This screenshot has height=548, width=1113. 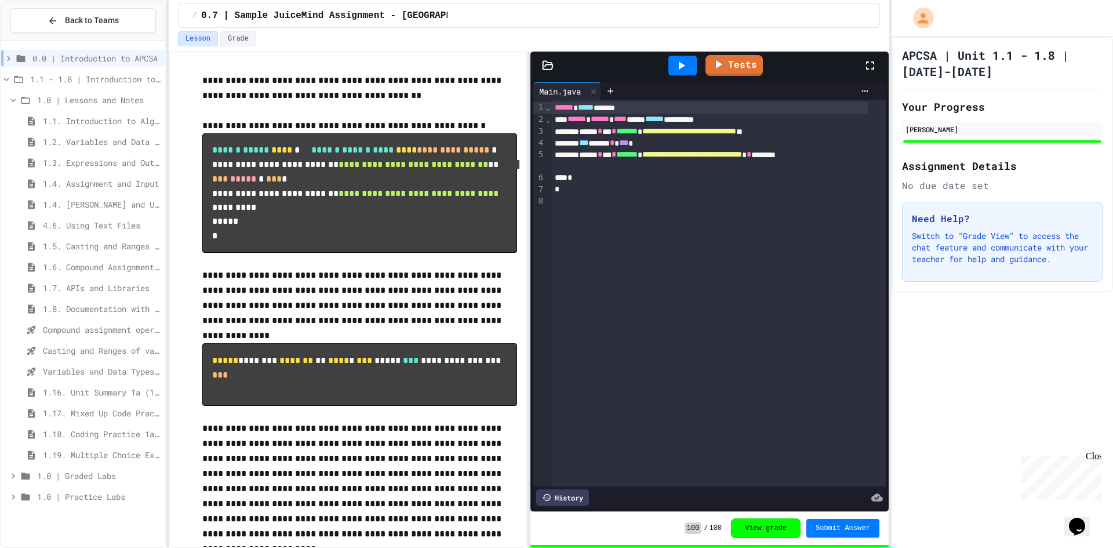 I want to click on span: 1.2. Variables and Data Types, so click(x=101, y=141).